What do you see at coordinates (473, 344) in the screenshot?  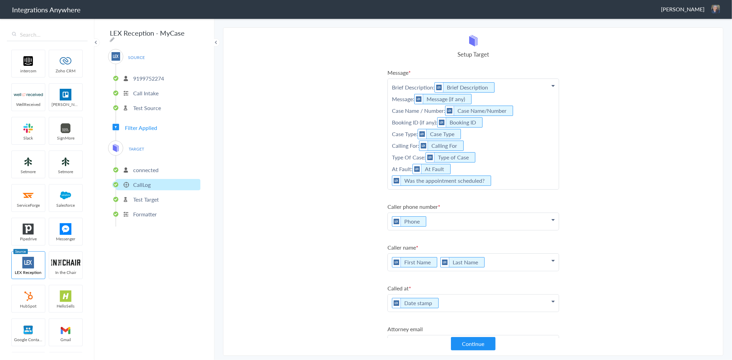 I see `button: Continue` at bounding box center [473, 344].